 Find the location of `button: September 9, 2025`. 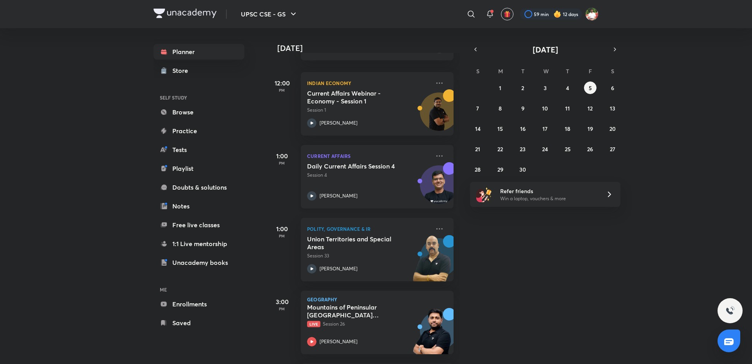

button: September 9, 2025 is located at coordinates (523, 108).